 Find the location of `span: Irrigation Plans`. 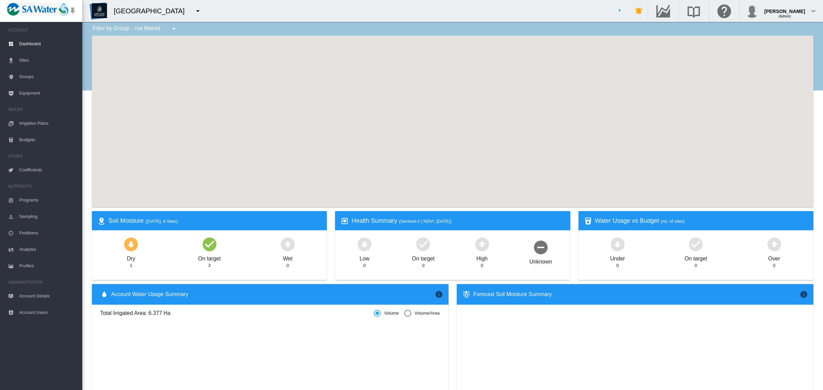

span: Irrigation Plans is located at coordinates (48, 123).